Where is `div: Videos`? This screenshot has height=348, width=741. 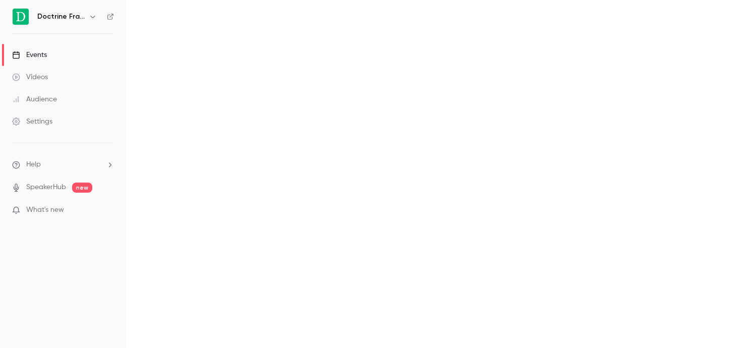
div: Videos is located at coordinates (30, 77).